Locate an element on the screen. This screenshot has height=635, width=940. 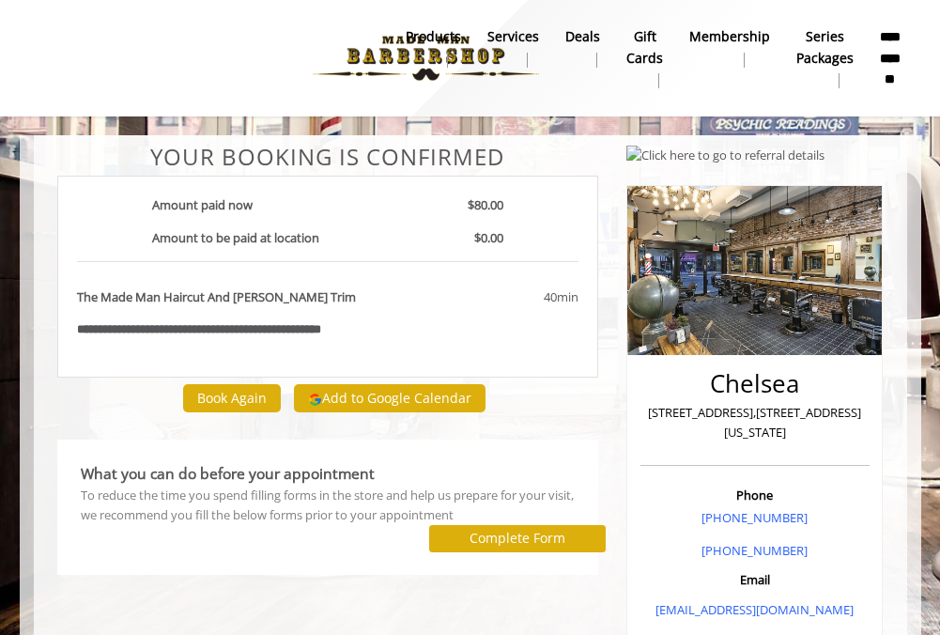
img: Click here to go to referral details is located at coordinates (725, 155).